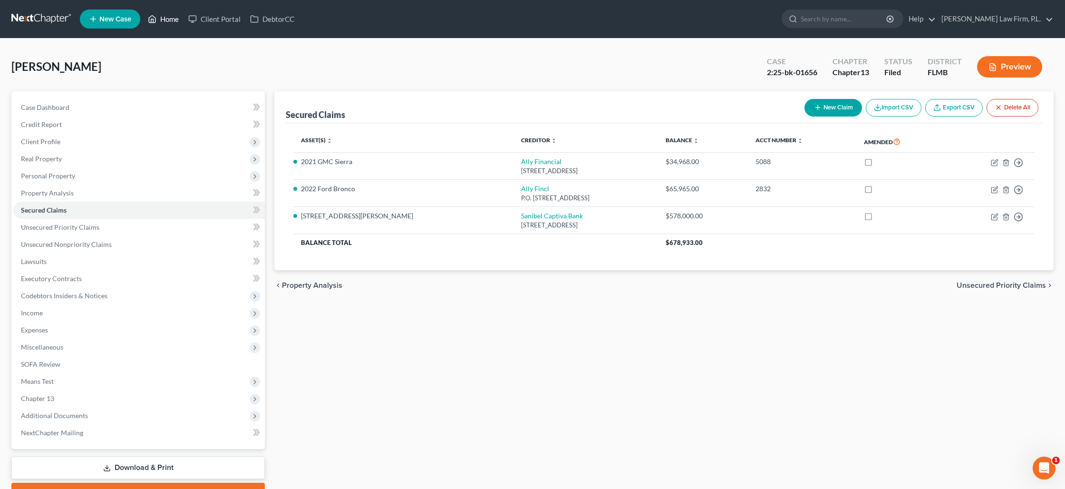 The image size is (1065, 489). Describe the element at coordinates (44, 210) in the screenshot. I see `span: Secured Claims` at that location.